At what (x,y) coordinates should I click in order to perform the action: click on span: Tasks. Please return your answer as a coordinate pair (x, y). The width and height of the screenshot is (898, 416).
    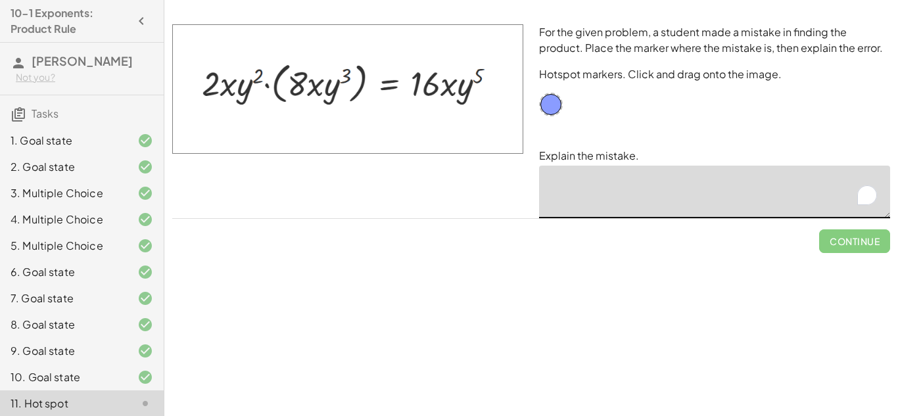
    Looking at the image, I should click on (45, 113).